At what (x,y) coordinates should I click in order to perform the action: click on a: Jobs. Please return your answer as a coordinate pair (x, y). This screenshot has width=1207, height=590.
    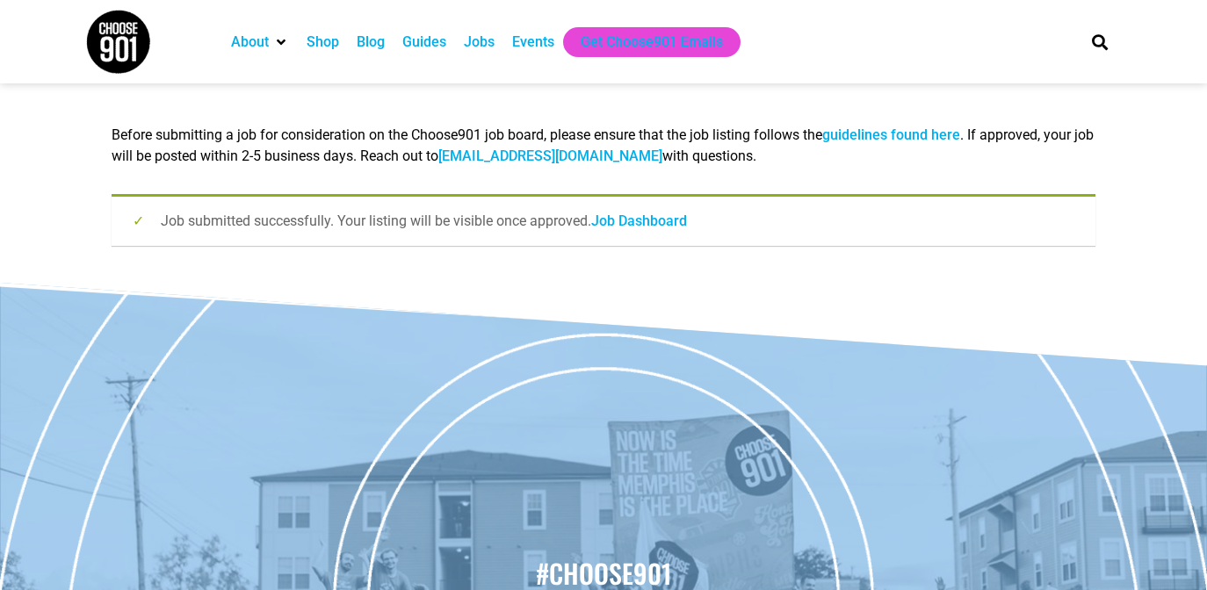
    Looking at the image, I should click on (479, 42).